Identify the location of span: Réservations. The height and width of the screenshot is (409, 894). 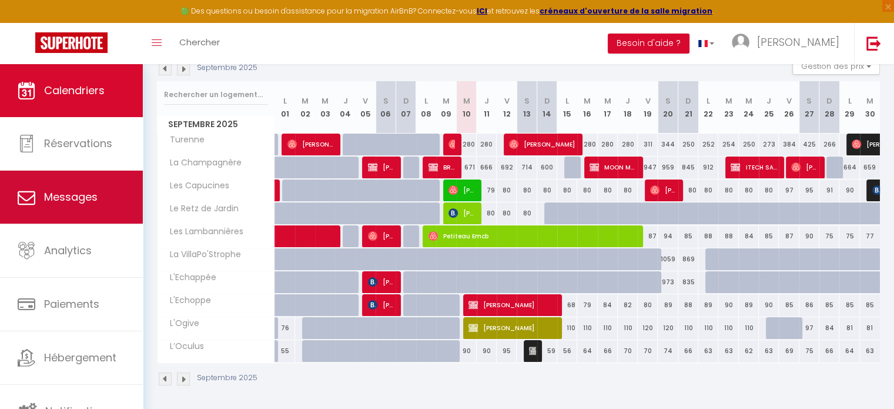
(78, 143).